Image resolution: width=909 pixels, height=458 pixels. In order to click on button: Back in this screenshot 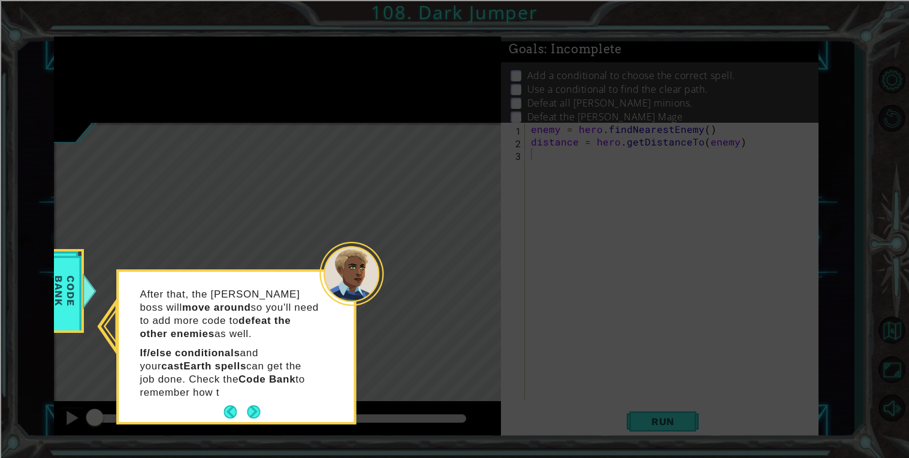, I will do `click(235, 412)`.